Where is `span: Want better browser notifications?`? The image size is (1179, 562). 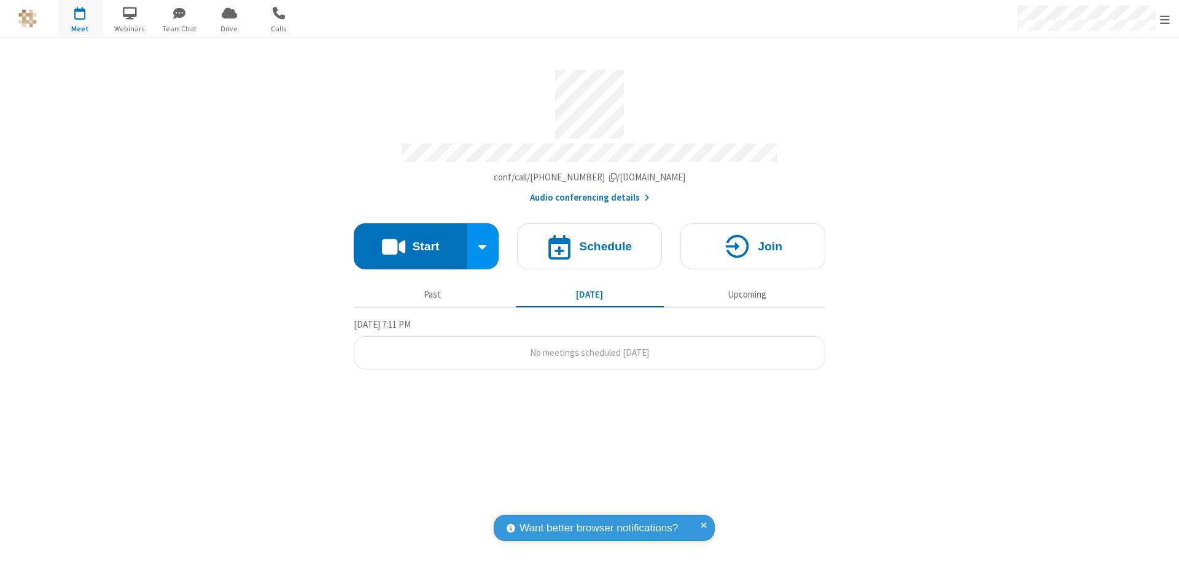
span: Want better browser notifications? is located at coordinates (599, 529).